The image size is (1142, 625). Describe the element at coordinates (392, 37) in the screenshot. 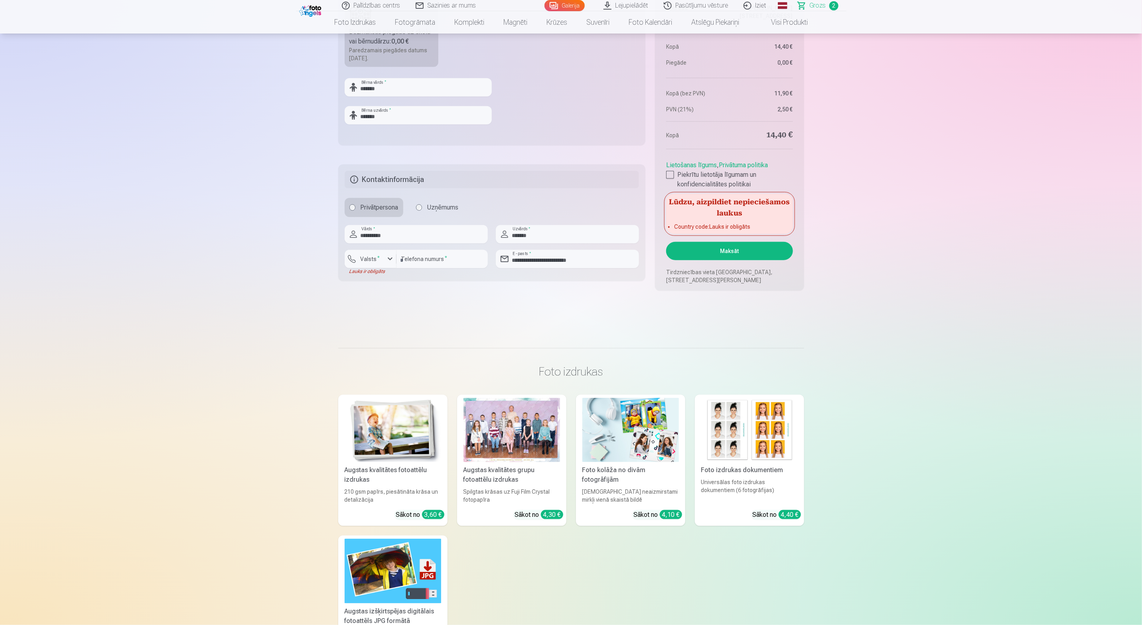

I see `div: Bezmaksas piegāde uz skolu vai bērnudārzu :` at that location.